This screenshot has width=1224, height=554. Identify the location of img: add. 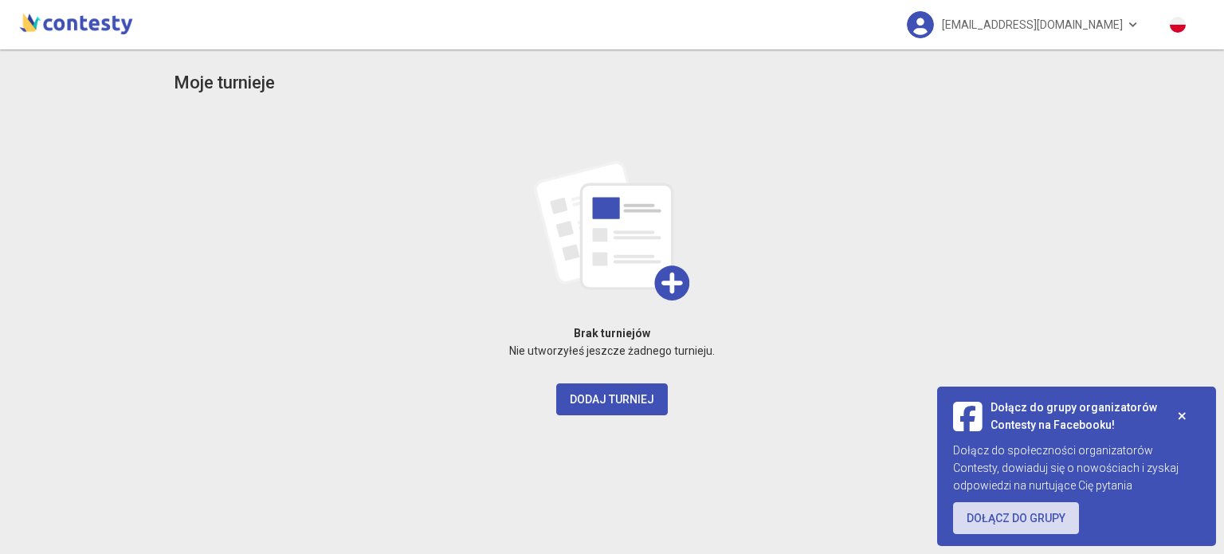
(612, 230).